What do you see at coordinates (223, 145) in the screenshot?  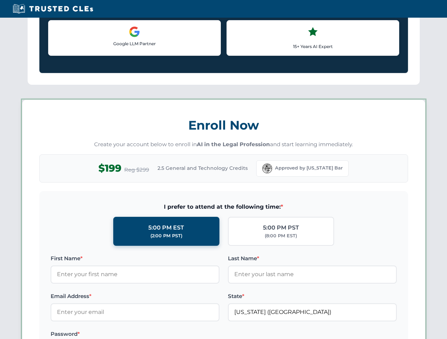 I see `p: Create your account below to enroll in and start learning immediately.` at bounding box center [223, 145].